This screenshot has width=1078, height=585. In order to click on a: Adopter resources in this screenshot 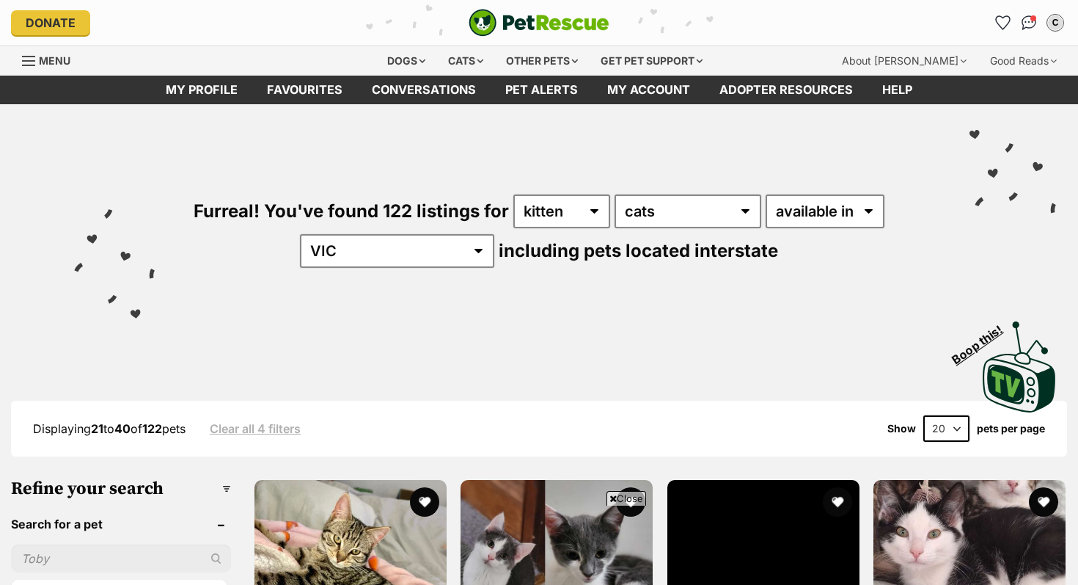, I will do `click(786, 89)`.